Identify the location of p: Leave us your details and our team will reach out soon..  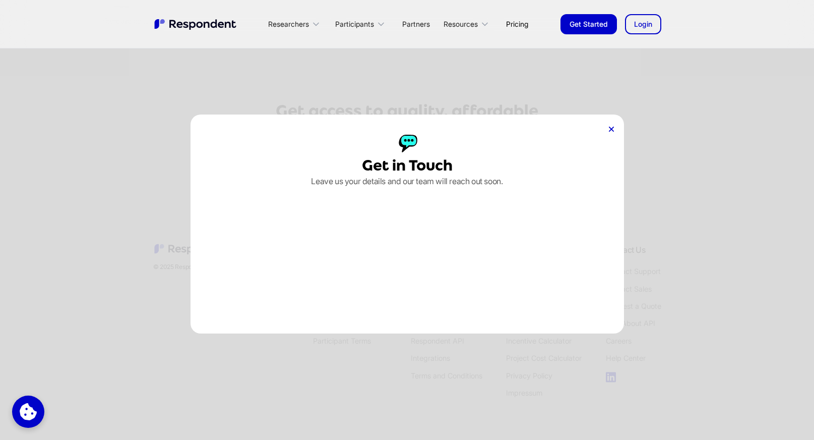
(407, 181).